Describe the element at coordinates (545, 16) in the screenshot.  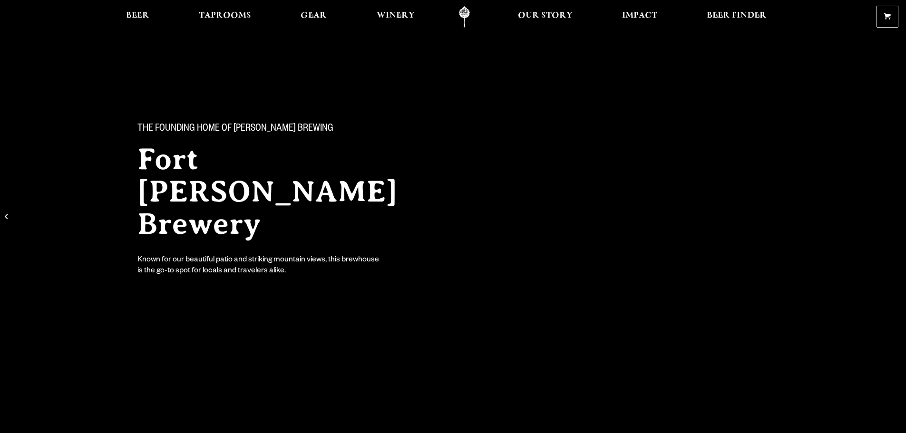
I see `span: Our Story` at that location.